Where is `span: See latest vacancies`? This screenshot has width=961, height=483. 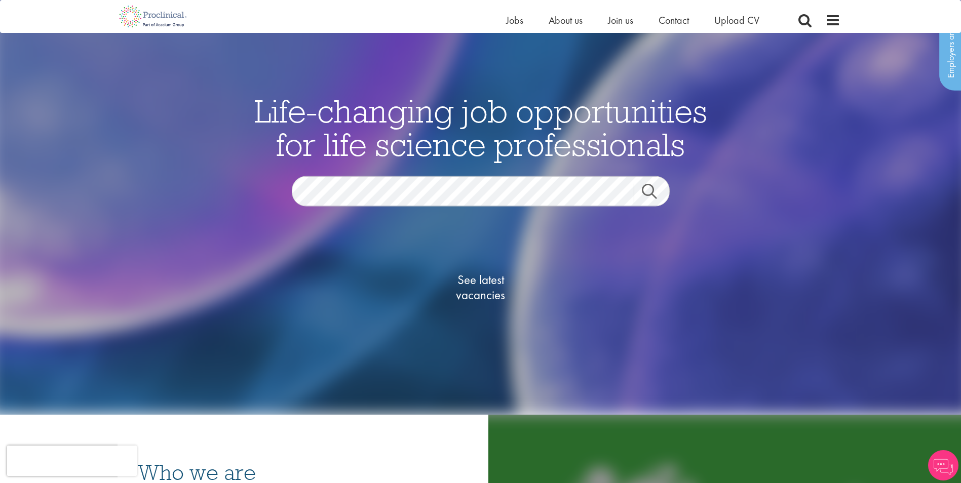
span: See latest vacancies is located at coordinates (481, 287).